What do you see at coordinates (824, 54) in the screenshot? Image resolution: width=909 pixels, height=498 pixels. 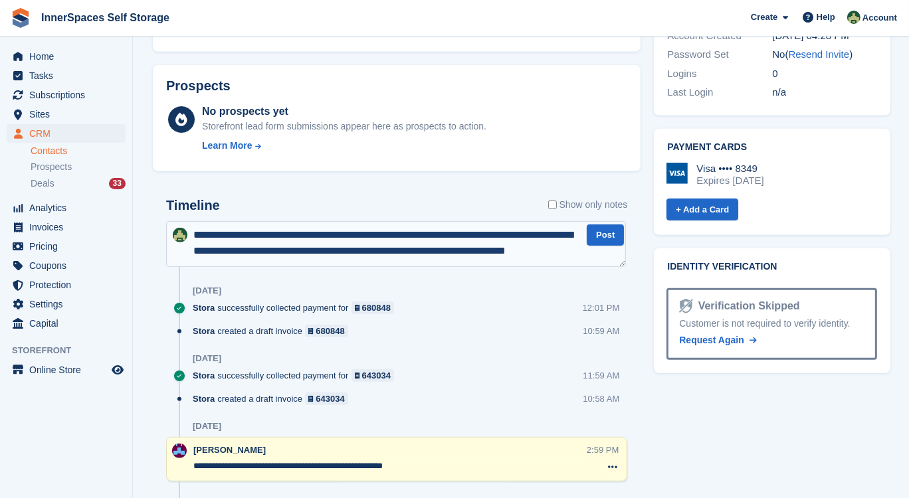 I see `div: No` at bounding box center [824, 54].